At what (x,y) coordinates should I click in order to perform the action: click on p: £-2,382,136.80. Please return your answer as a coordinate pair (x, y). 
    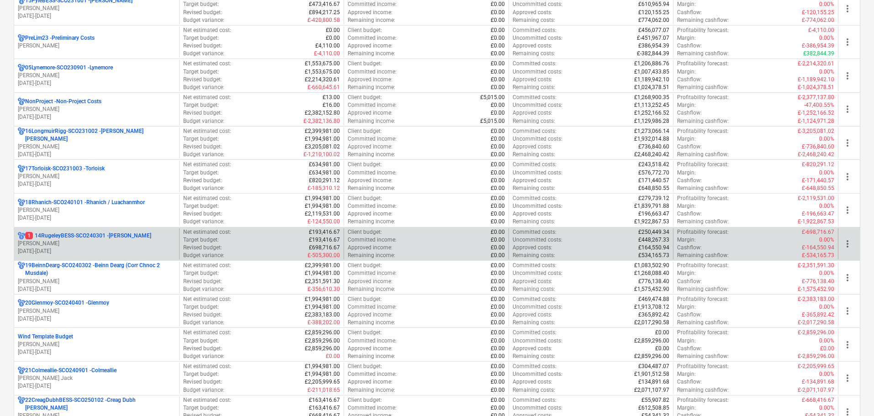
    Looking at the image, I should click on (322, 121).